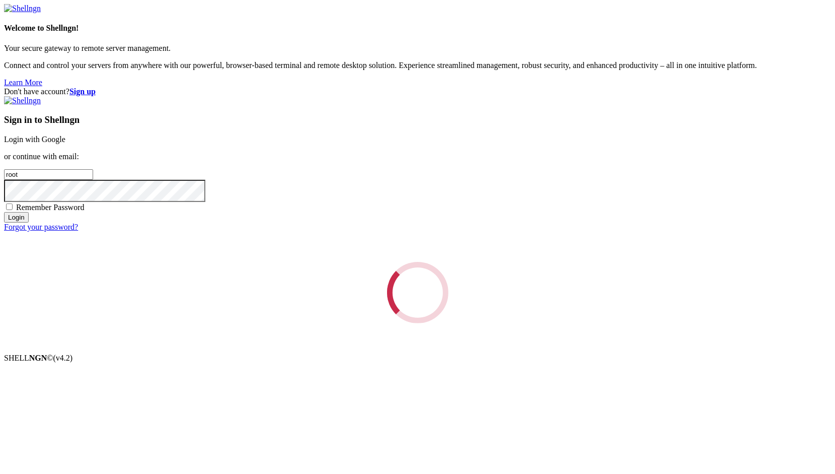 This screenshot has width=835, height=474. Describe the element at coordinates (83, 91) in the screenshot. I see `a: Sign up` at that location.